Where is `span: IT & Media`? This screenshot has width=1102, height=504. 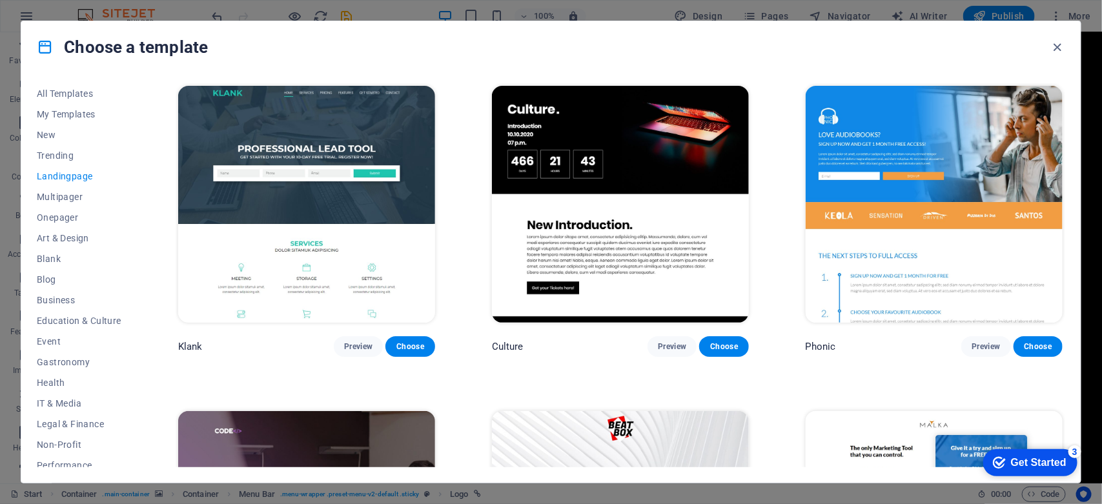
span: IT & Media is located at coordinates (79, 403).